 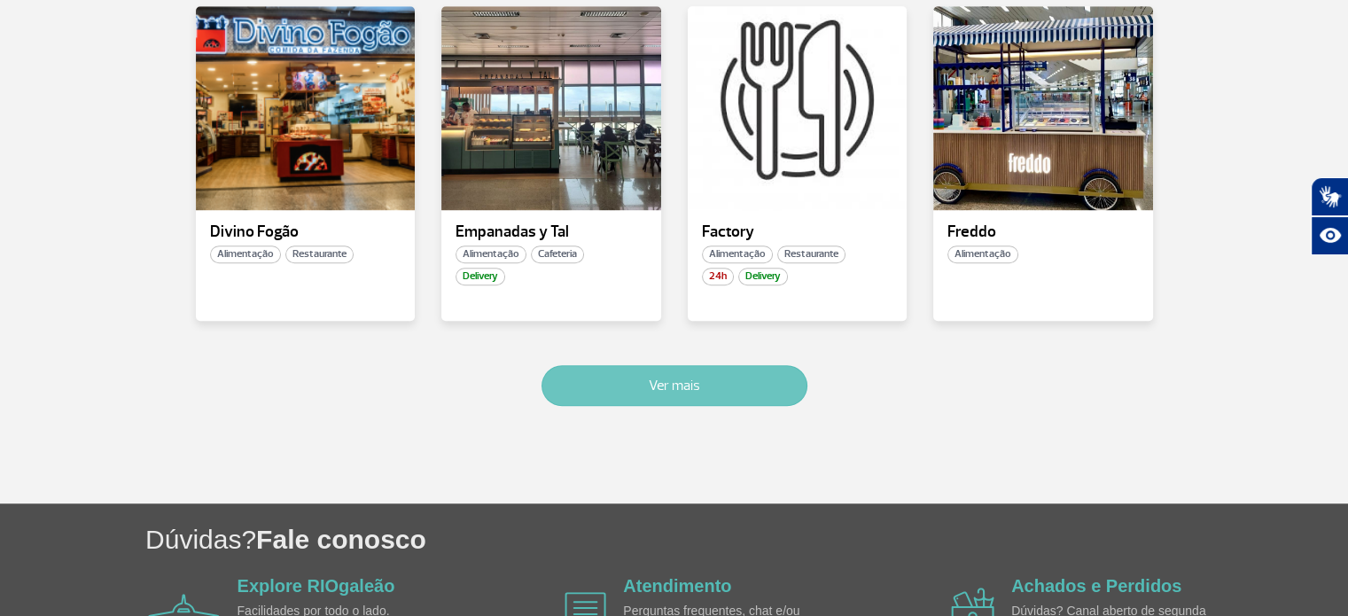 I want to click on button: Abrir tradutor de língua de sinais., so click(x=1329, y=197).